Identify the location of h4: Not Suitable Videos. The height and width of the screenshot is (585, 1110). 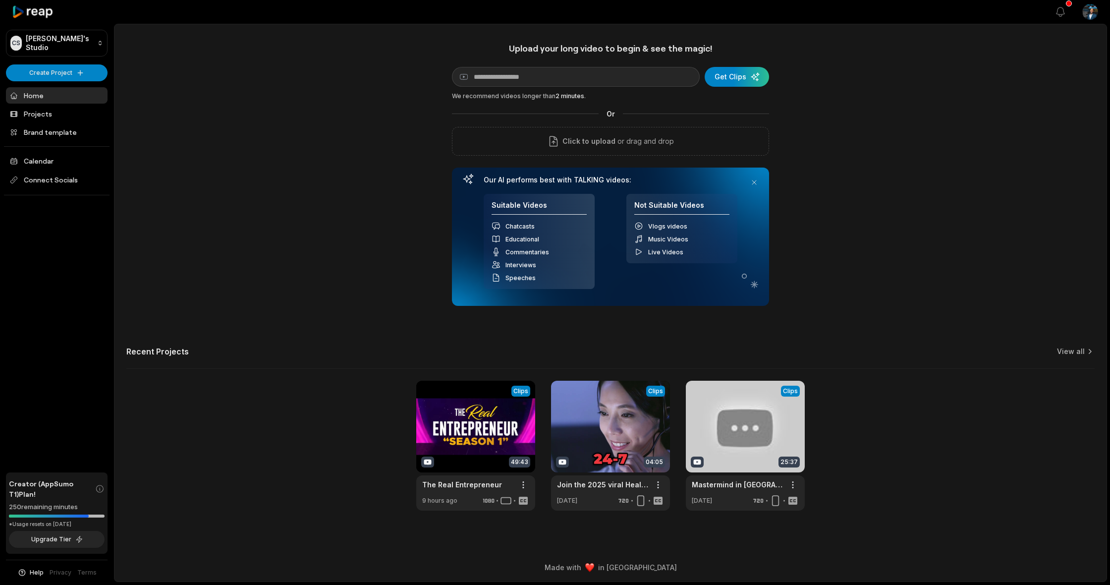
(682, 208).